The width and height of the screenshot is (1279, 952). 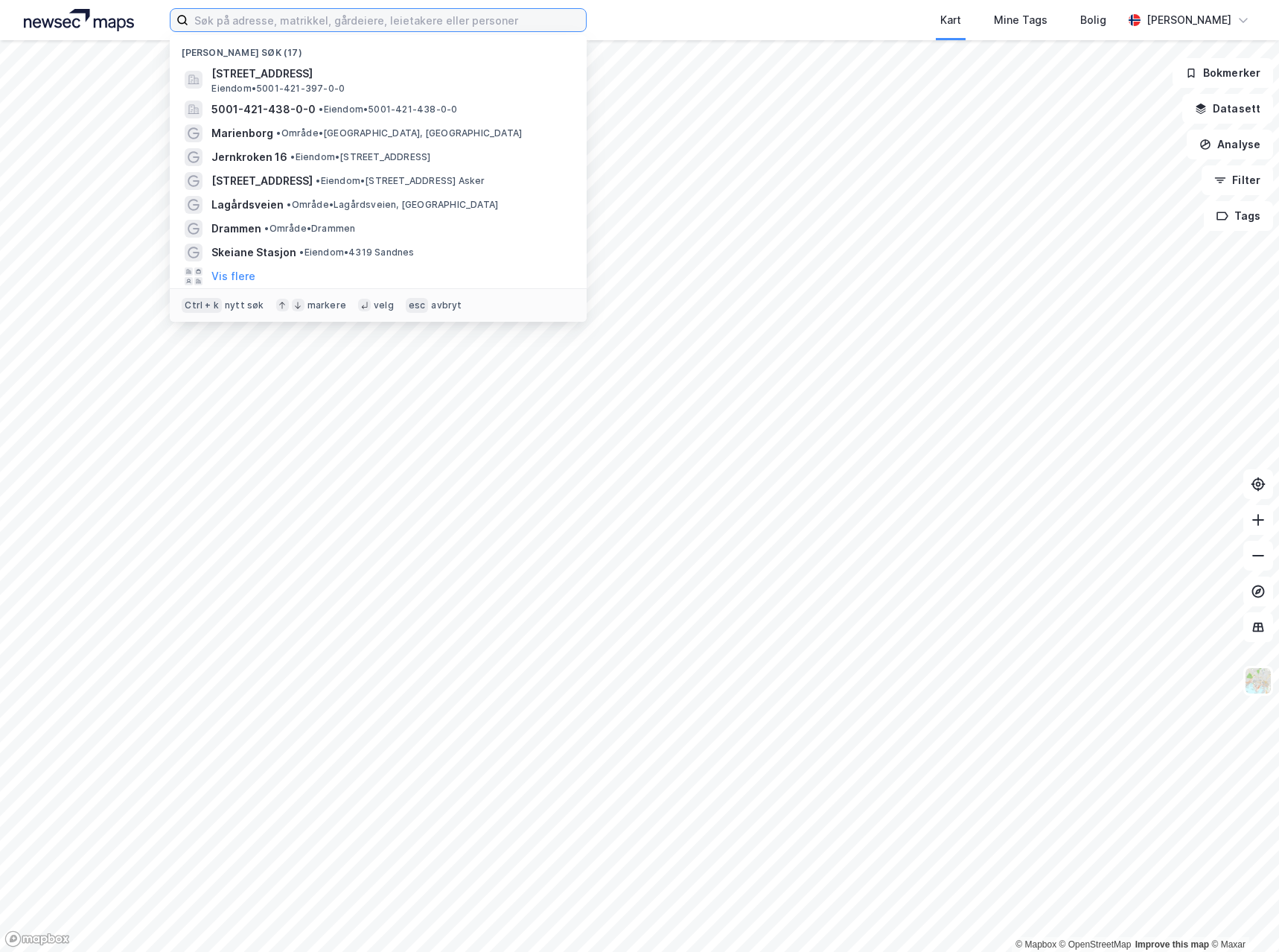 I want to click on div: Bolig, so click(x=1093, y=20).